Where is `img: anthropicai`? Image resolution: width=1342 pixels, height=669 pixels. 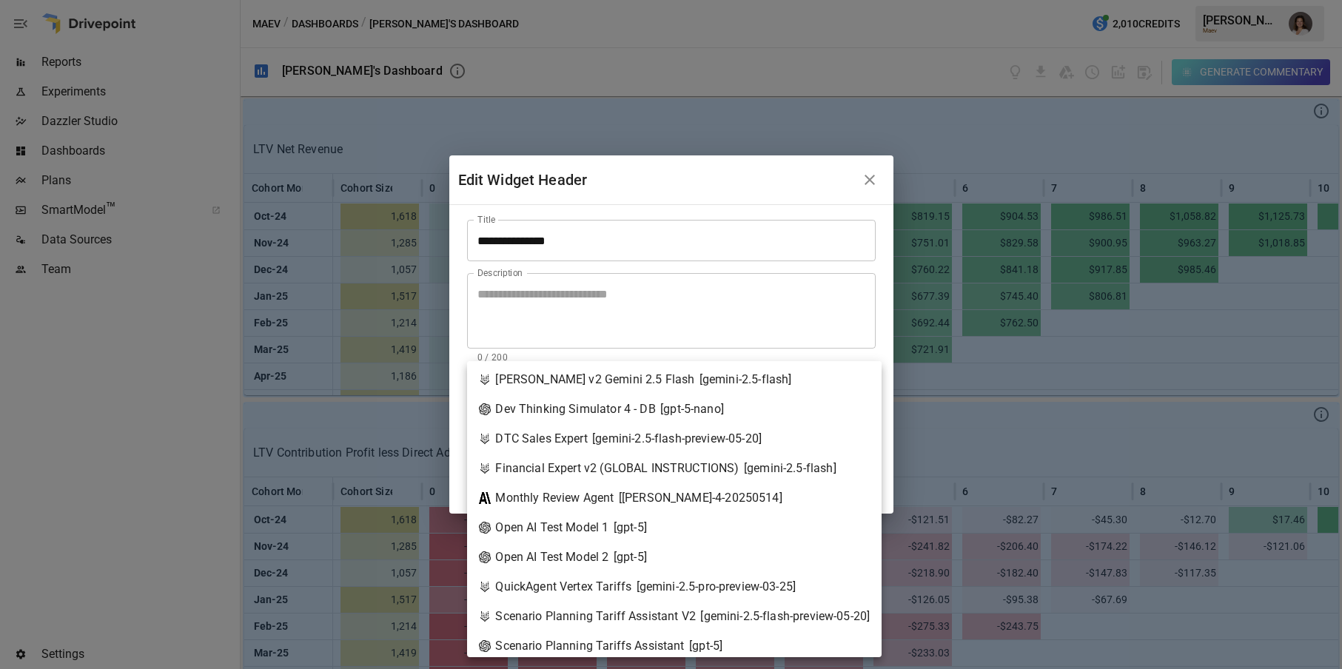 img: anthropicai is located at coordinates (485, 498).